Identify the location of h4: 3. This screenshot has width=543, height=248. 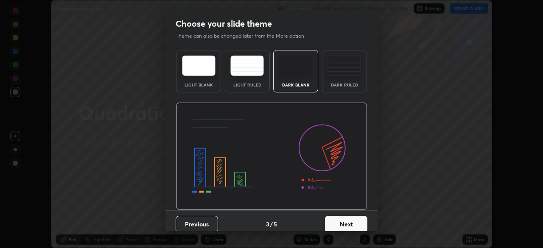
(268, 224).